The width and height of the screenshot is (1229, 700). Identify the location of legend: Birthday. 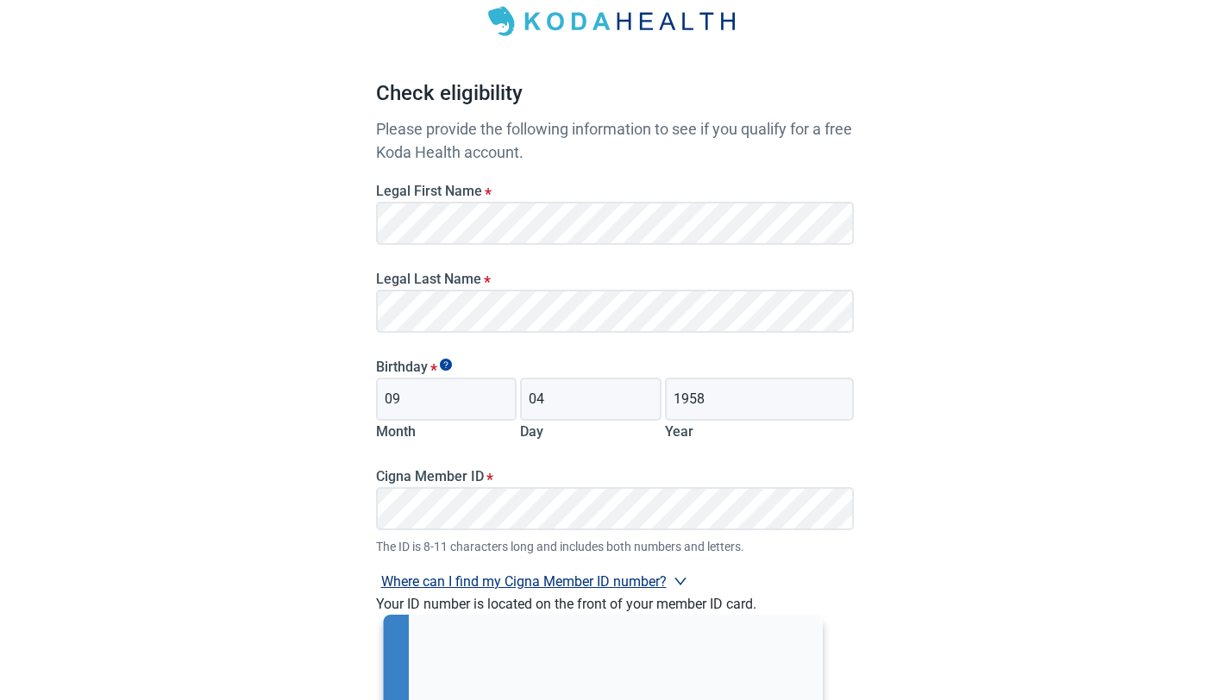
(615, 367).